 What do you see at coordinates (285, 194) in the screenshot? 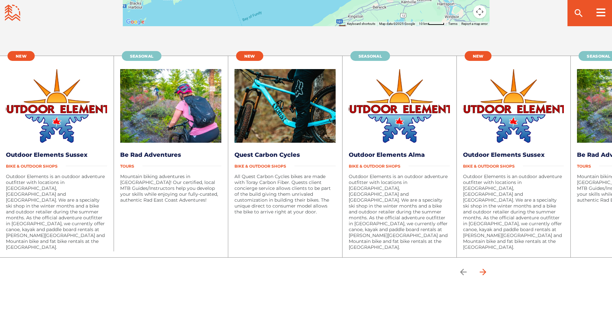
I see `p: All Quest Carbon Cycles bikes are made with Toray Carbon Fiber. Quests client concierge service a...` at bounding box center [285, 194].